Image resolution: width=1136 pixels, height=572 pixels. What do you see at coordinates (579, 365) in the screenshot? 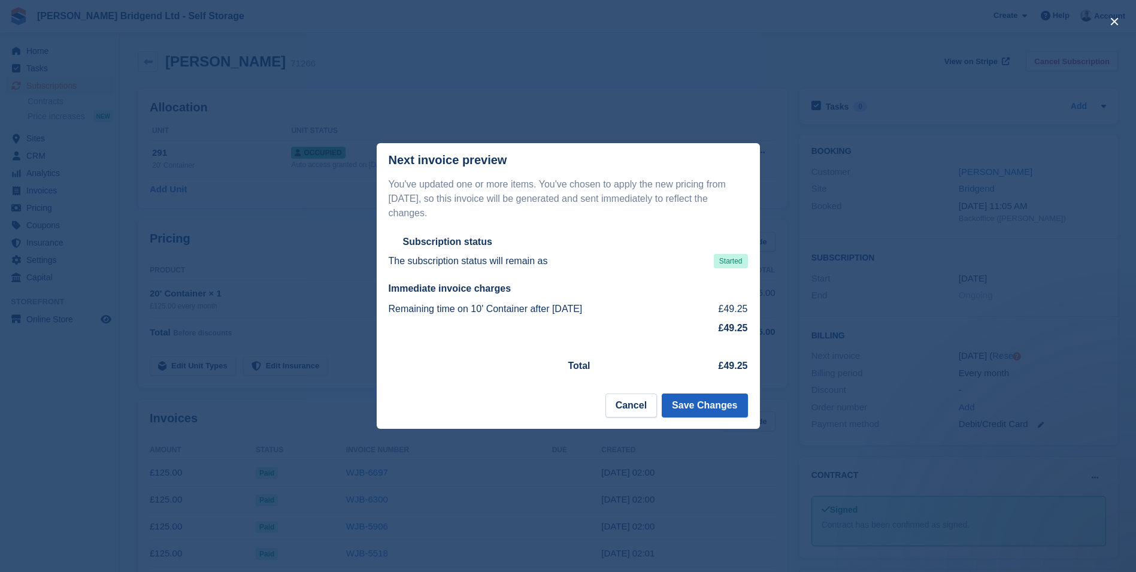
I see `strong: Total` at bounding box center [579, 365].